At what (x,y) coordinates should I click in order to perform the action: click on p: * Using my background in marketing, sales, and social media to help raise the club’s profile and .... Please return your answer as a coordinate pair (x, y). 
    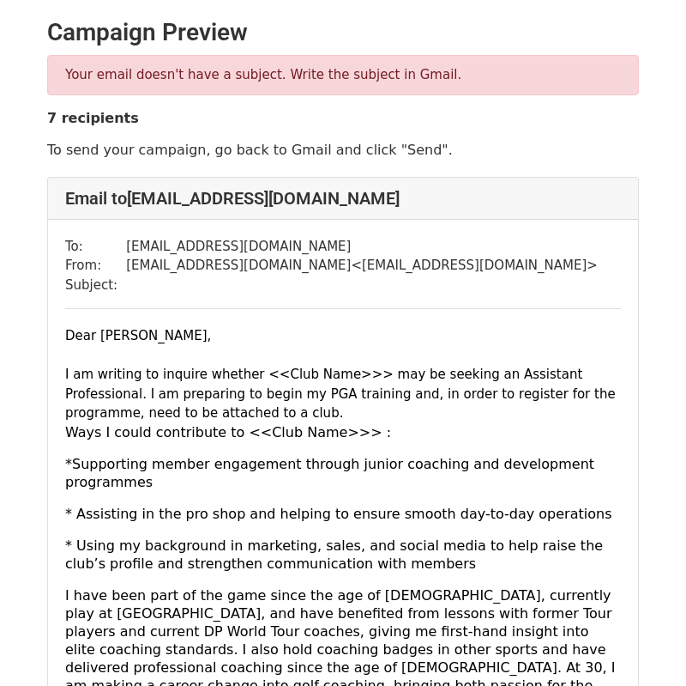
    Looking at the image, I should click on (343, 554).